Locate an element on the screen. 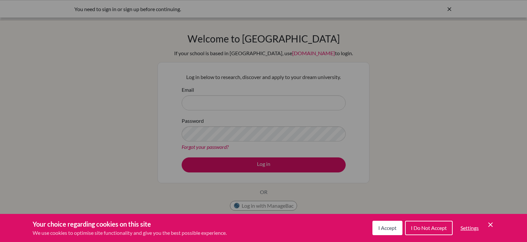  button: Settings is located at coordinates (469, 228).